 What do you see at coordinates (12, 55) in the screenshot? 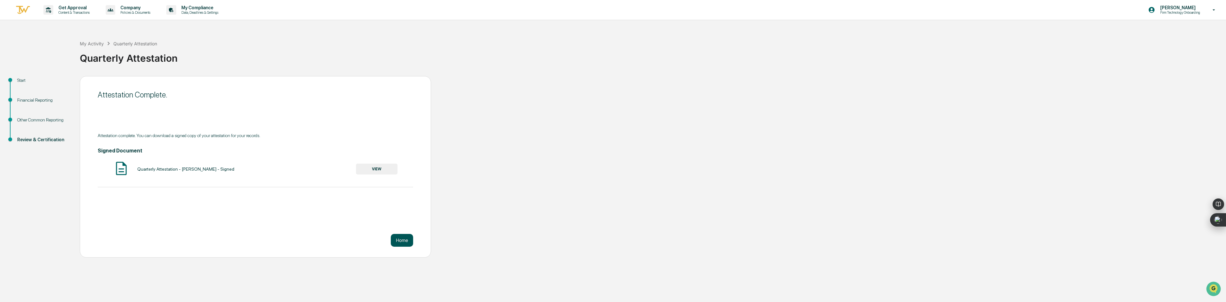
I see `img: 1746055101610-c473b297-6a78-478c-a979-82029cc54cd1` at bounding box center [12, 55].